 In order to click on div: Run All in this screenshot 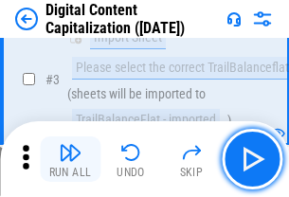, I will do `click(70, 173)`.